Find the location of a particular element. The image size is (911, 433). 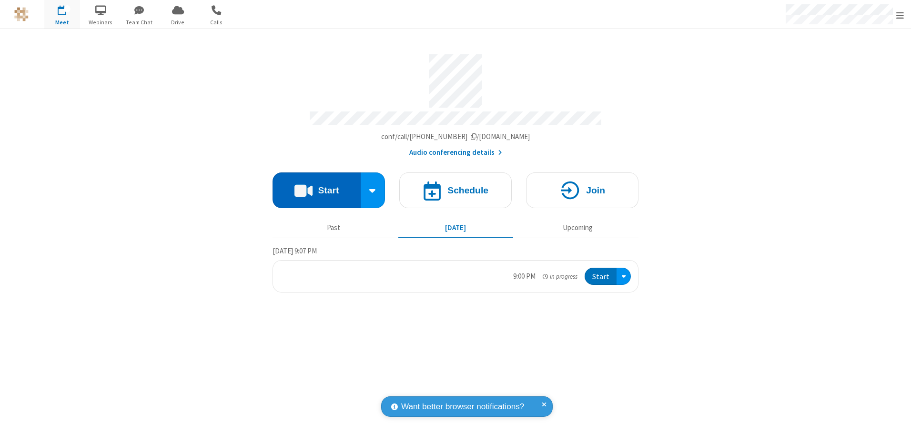

button: Upcoming is located at coordinates (577, 228).